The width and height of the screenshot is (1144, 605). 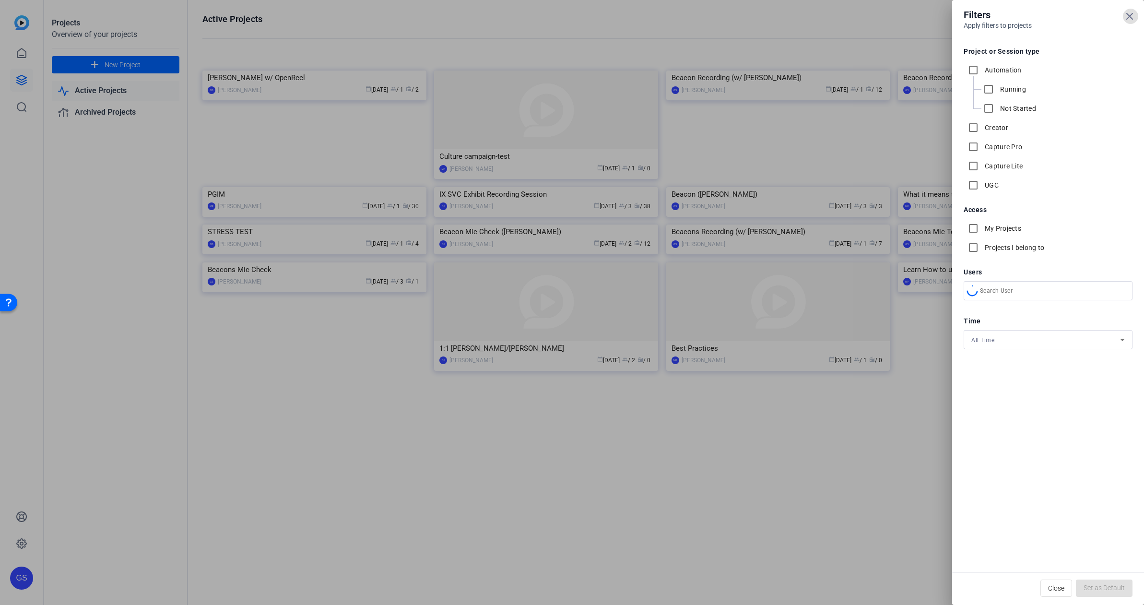 I want to click on label: My Projects, so click(x=1002, y=228).